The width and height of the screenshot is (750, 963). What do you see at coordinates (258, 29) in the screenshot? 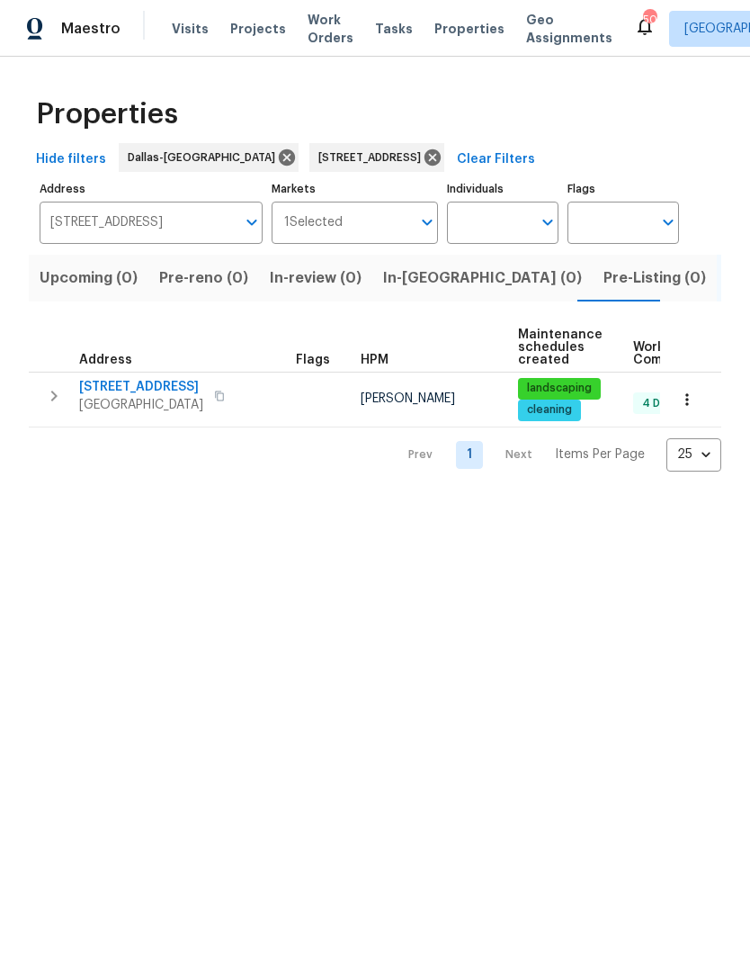
I see `span: Projects` at bounding box center [258, 29].